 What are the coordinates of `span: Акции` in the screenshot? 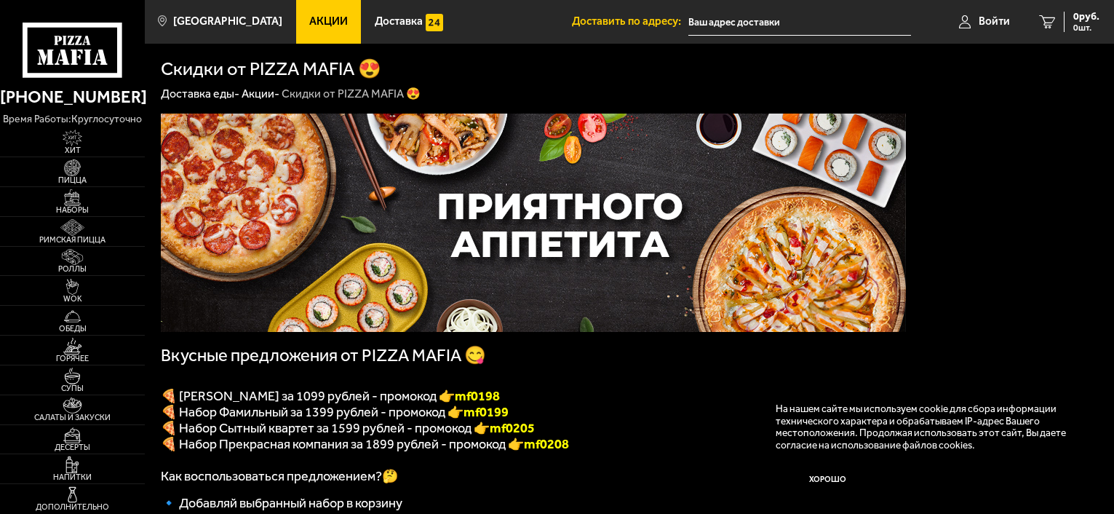 It's located at (328, 21).